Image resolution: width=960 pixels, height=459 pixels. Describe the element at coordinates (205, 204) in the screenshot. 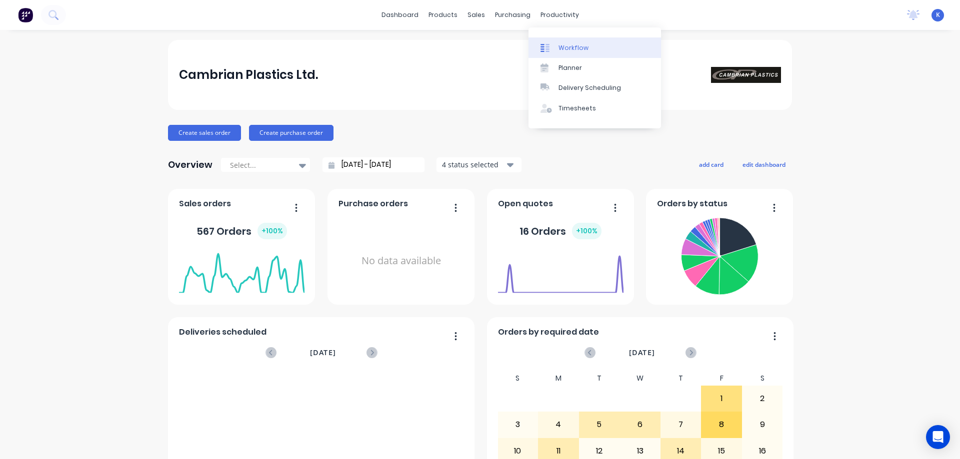

I see `span: Sales orders` at that location.